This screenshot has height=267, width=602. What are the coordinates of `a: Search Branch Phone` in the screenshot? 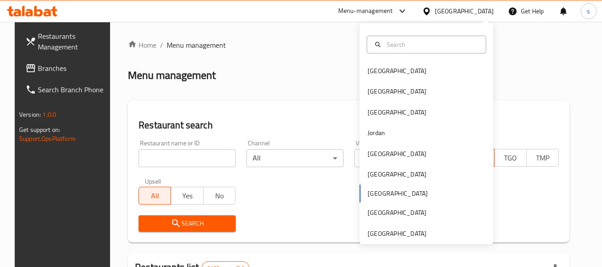 It's located at (67, 90).